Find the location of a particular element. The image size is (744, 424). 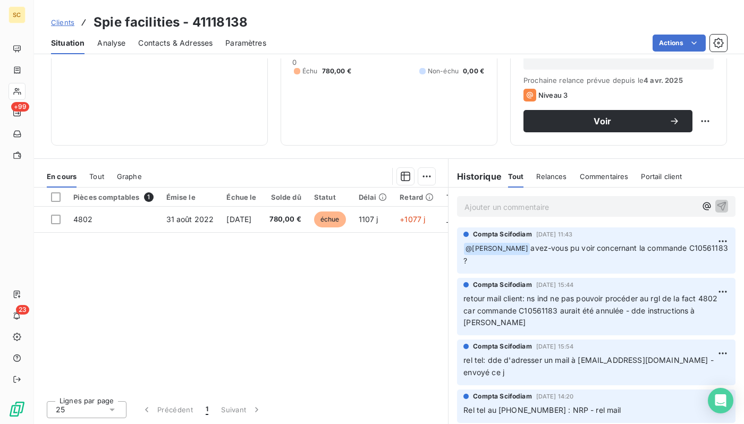

button: Précédent is located at coordinates (167, 410).